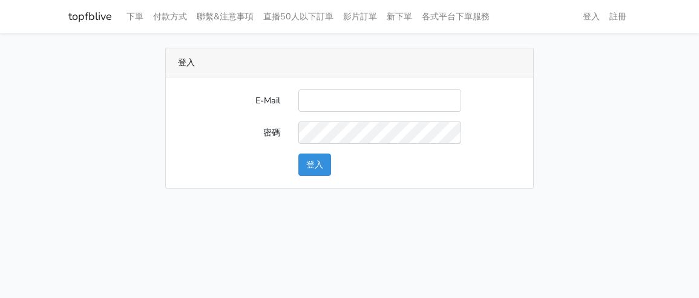 Image resolution: width=699 pixels, height=298 pixels. What do you see at coordinates (618, 16) in the screenshot?
I see `a: 註冊` at bounding box center [618, 16].